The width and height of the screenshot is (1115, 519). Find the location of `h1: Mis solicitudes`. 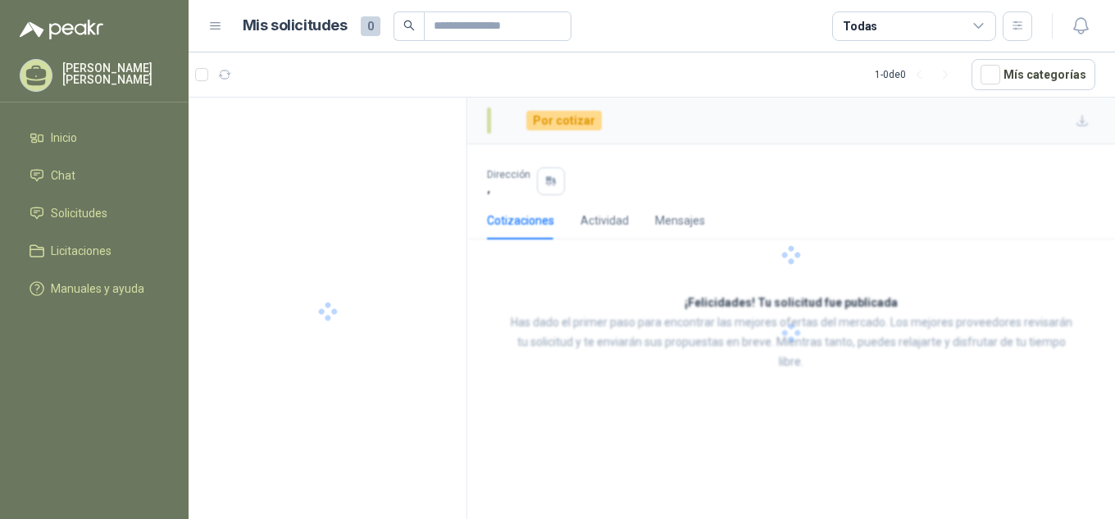

h1: Mis solicitudes is located at coordinates (295, 25).